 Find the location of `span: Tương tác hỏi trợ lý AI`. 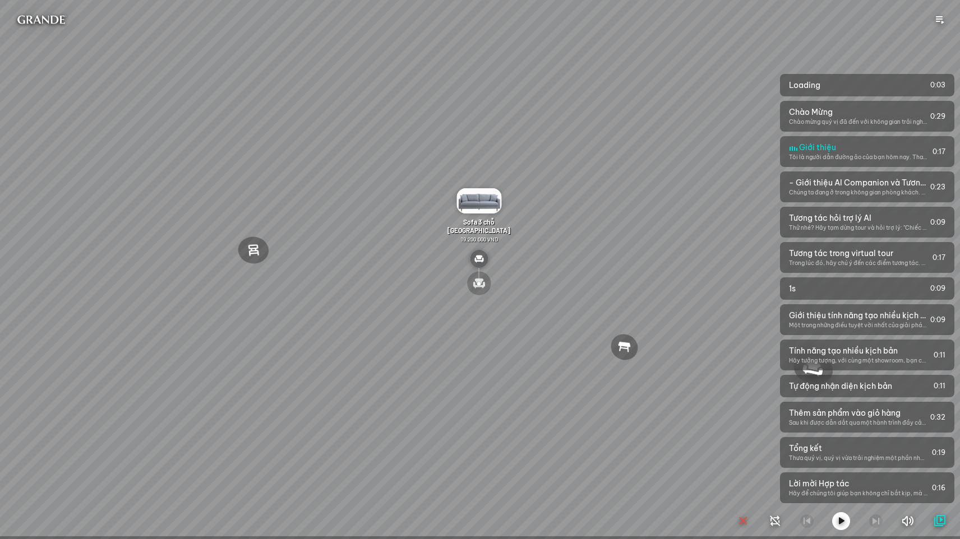

span: Tương tác hỏi trợ lý AI is located at coordinates (858, 218).